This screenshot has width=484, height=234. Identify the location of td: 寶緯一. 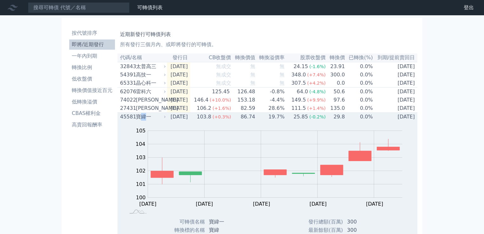
(228, 222).